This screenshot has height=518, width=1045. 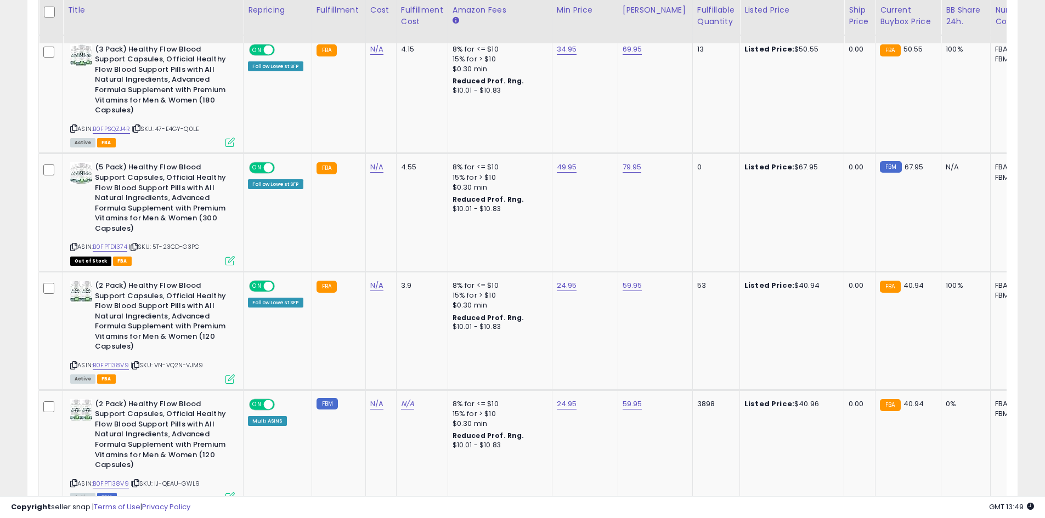 I want to click on b: Reduced Prof. Rng., so click(x=488, y=81).